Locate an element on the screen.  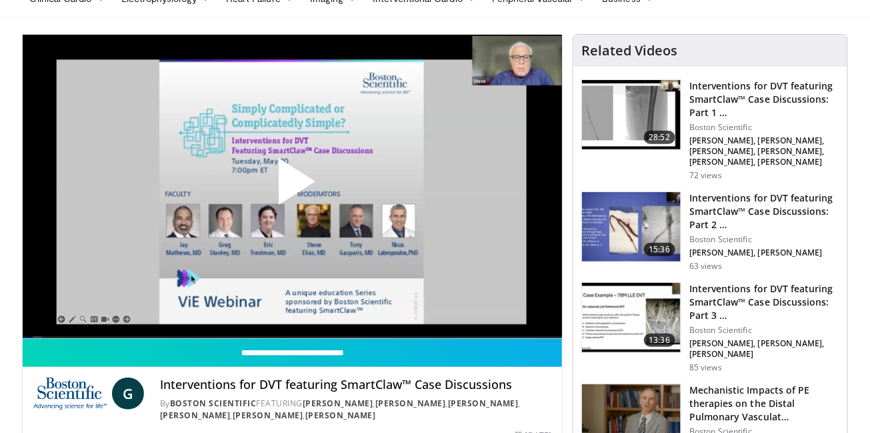
img: 8e34a565-0f1f-4312-bf6d-12e5c78bba72.150x105_q85_crop-smart_upscale.jpg is located at coordinates (631, 115).